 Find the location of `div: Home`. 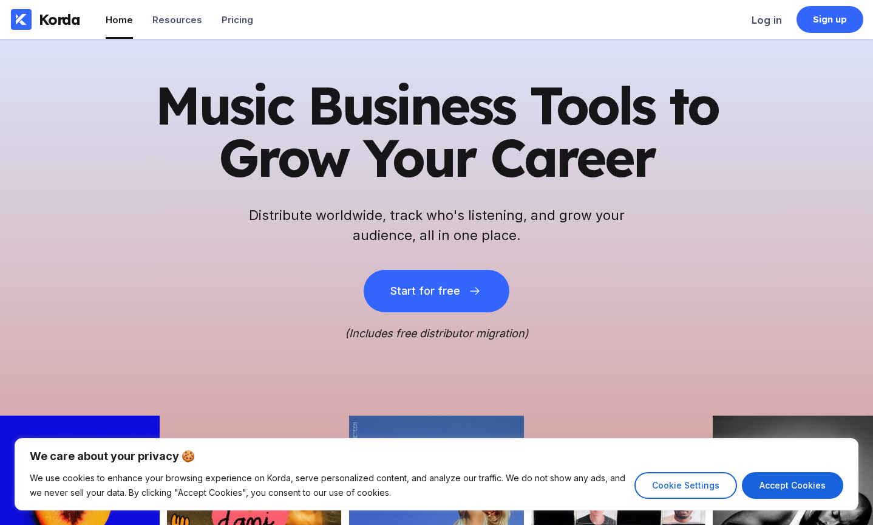

div: Home is located at coordinates (119, 19).